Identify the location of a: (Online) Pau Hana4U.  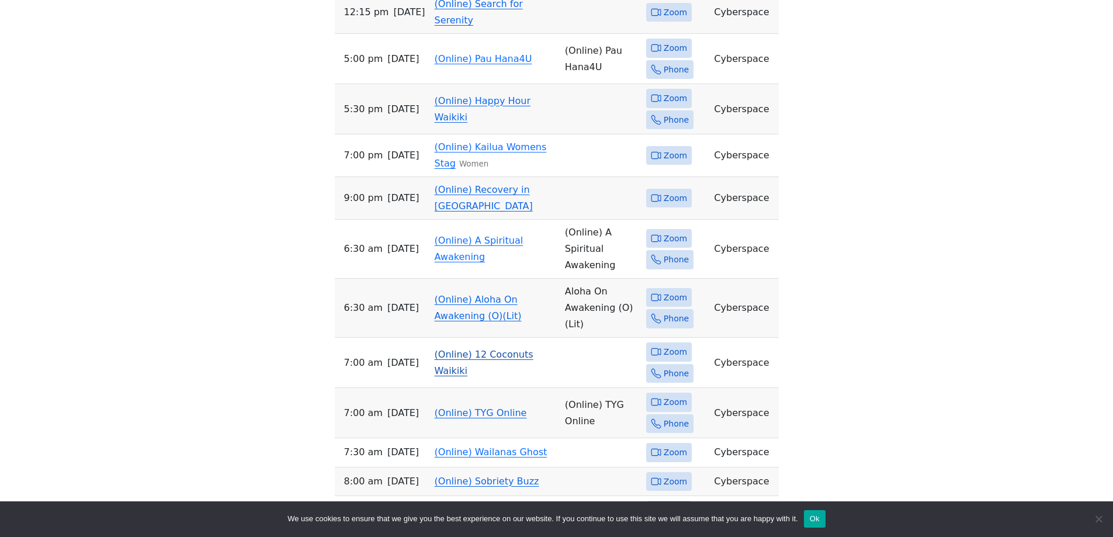
(483, 58).